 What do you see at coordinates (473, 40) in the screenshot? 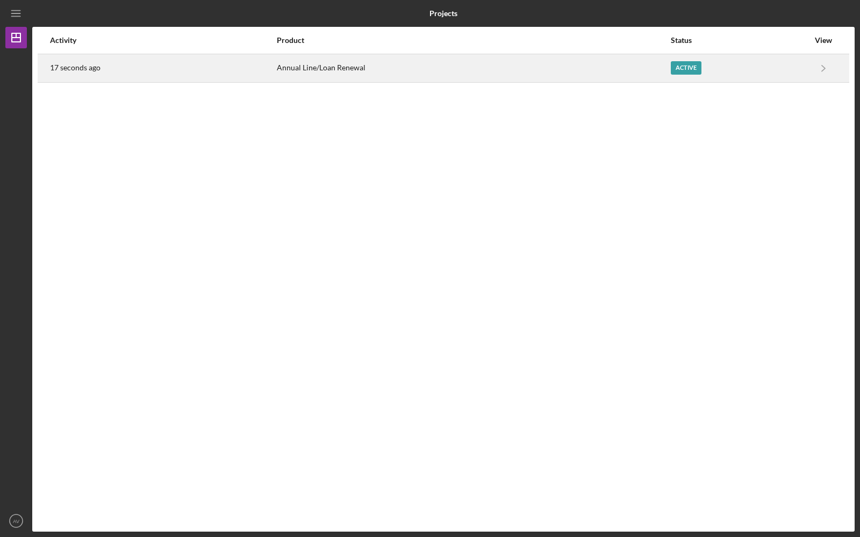
I see `div: Product` at bounding box center [473, 40].